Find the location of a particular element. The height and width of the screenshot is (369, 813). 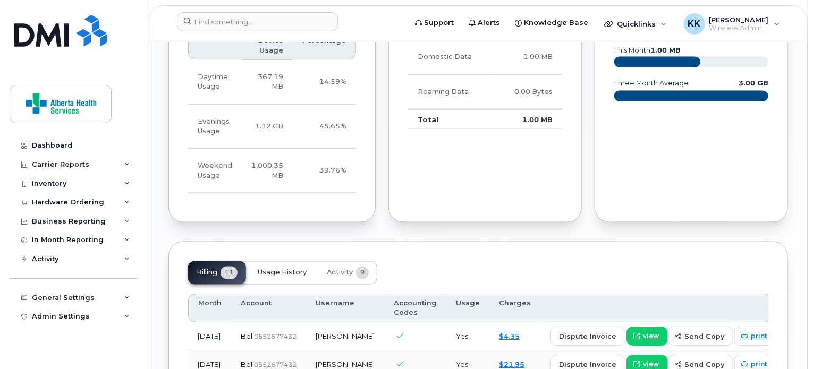

td: Daytime Usage is located at coordinates (215, 82).